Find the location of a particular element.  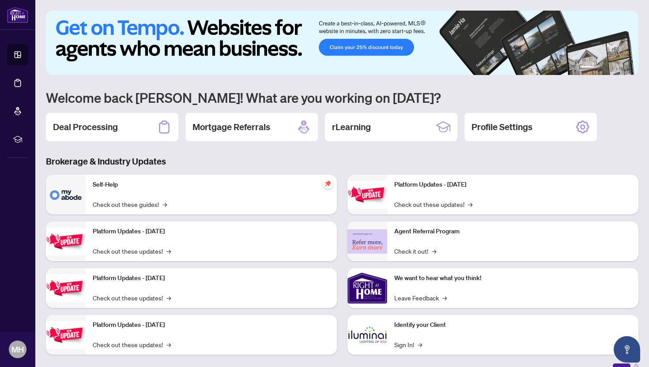

p: Agent Referral Program is located at coordinates (512, 232).